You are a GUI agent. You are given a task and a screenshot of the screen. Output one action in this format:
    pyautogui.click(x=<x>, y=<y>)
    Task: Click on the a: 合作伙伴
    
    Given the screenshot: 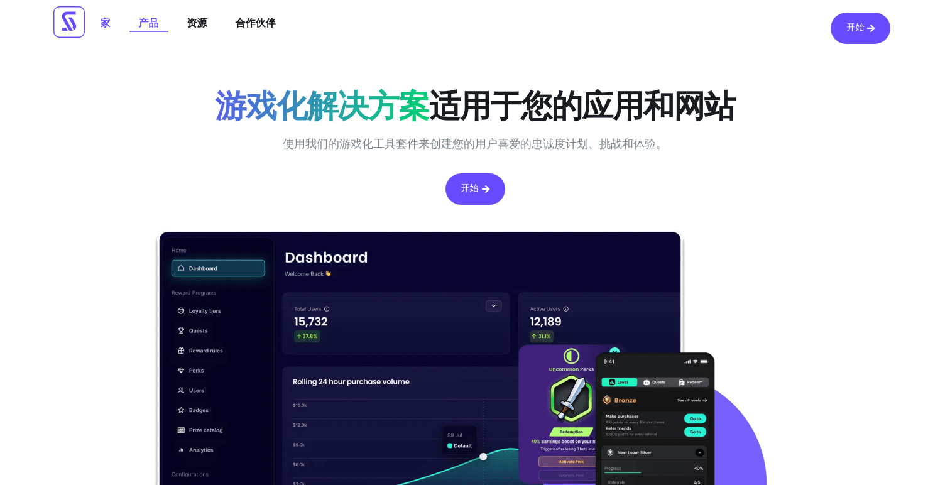 What is the action you would take?
    pyautogui.click(x=256, y=24)
    